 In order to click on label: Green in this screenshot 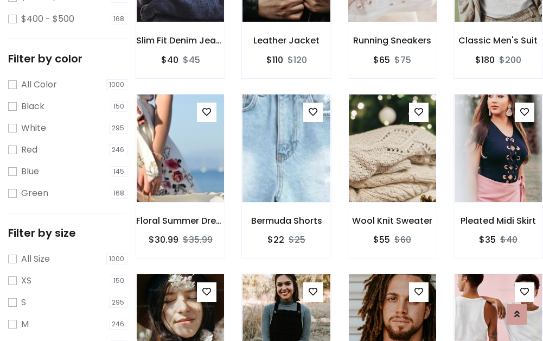, I will do `click(35, 193)`.